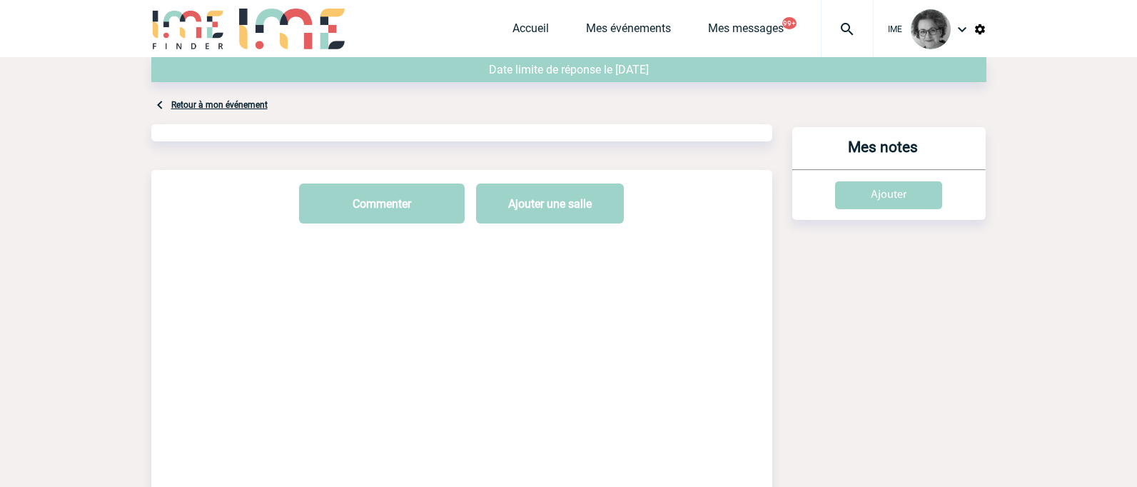 Image resolution: width=1137 pixels, height=487 pixels. Describe the element at coordinates (895, 29) in the screenshot. I see `span: IME` at that location.